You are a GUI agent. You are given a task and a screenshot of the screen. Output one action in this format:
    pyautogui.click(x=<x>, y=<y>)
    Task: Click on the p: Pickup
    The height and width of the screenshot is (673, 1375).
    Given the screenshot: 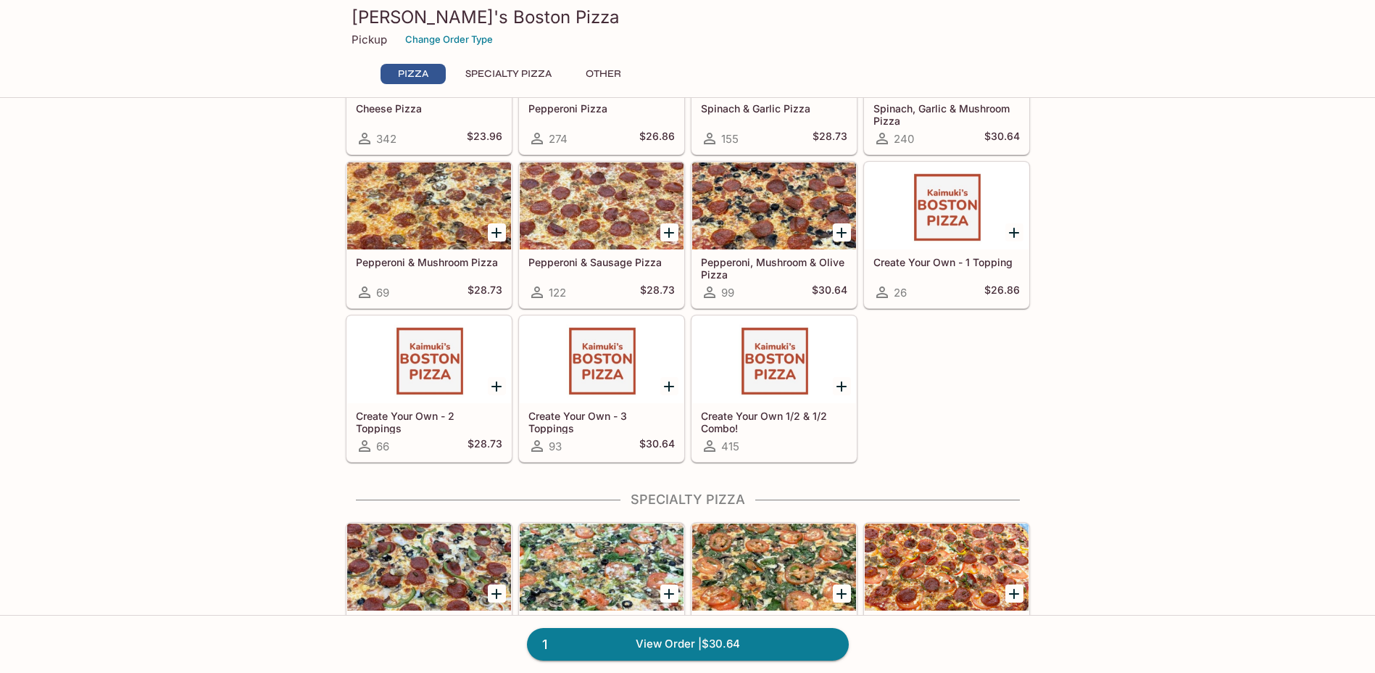 What is the action you would take?
    pyautogui.click(x=369, y=39)
    